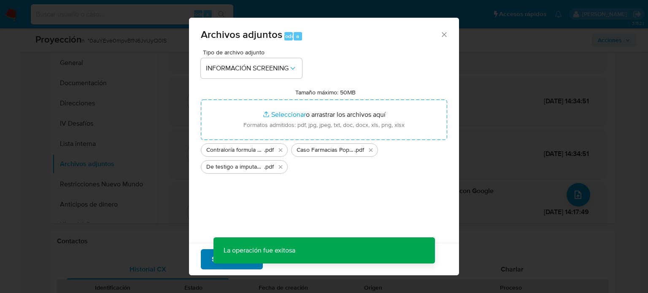  Describe the element at coordinates (281, 150) in the screenshot. I see `button: Eliminar Contraloría formula cargos contra exalcaldes Jadue y Montoya _ T13.pdf` at that location.